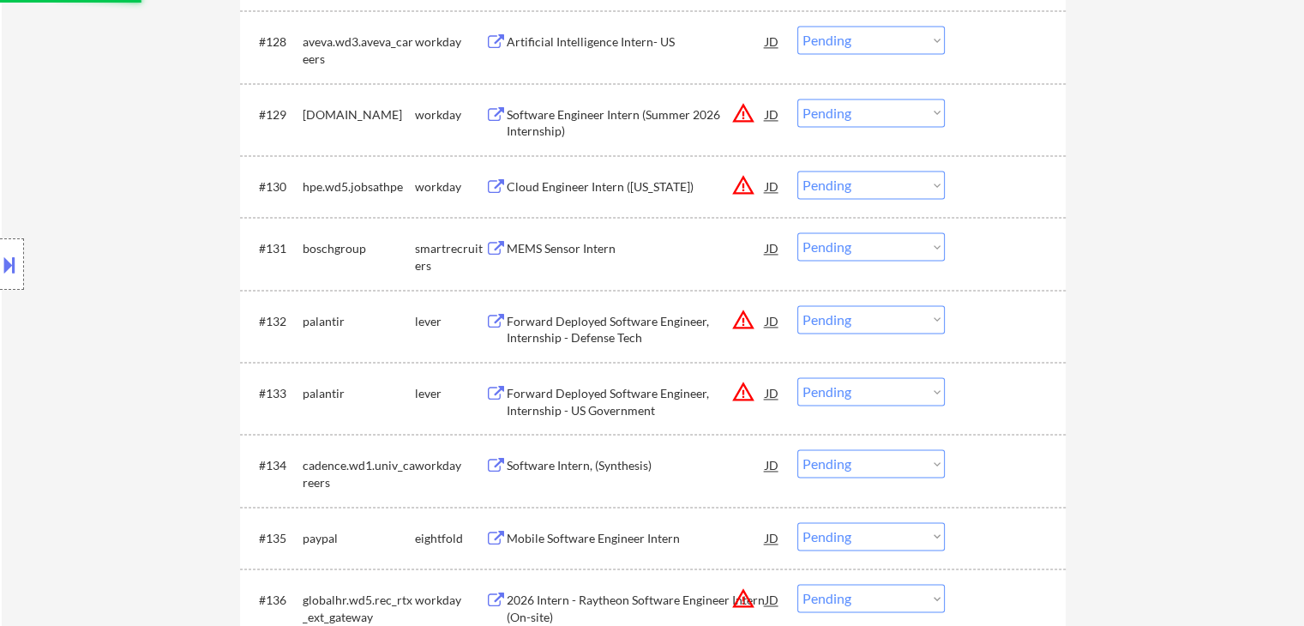 This screenshot has height=626, width=1304. What do you see at coordinates (358, 249) in the screenshot?
I see `div: boschgroup` at bounding box center [358, 249].